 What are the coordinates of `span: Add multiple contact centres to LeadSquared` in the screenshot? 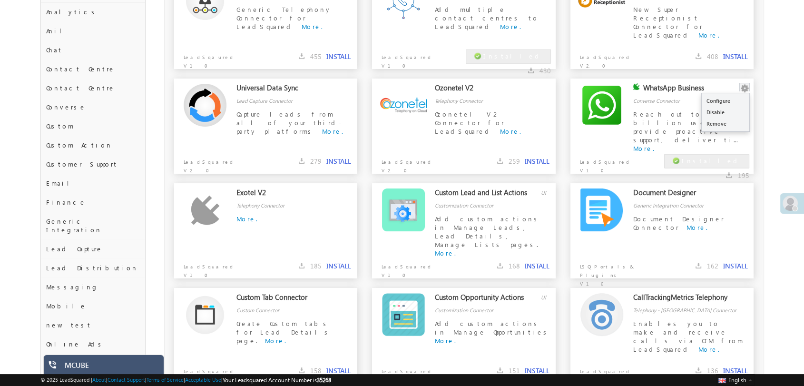 It's located at (487, 18).